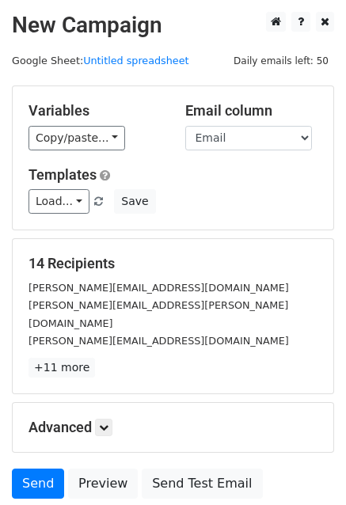 This screenshot has width=346, height=505. I want to click on small: Google Sheet:, so click(100, 60).